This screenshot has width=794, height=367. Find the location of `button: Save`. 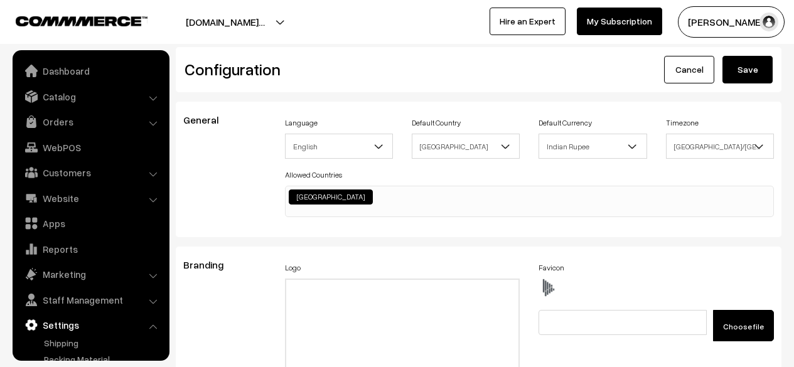

button: Save is located at coordinates (747, 70).